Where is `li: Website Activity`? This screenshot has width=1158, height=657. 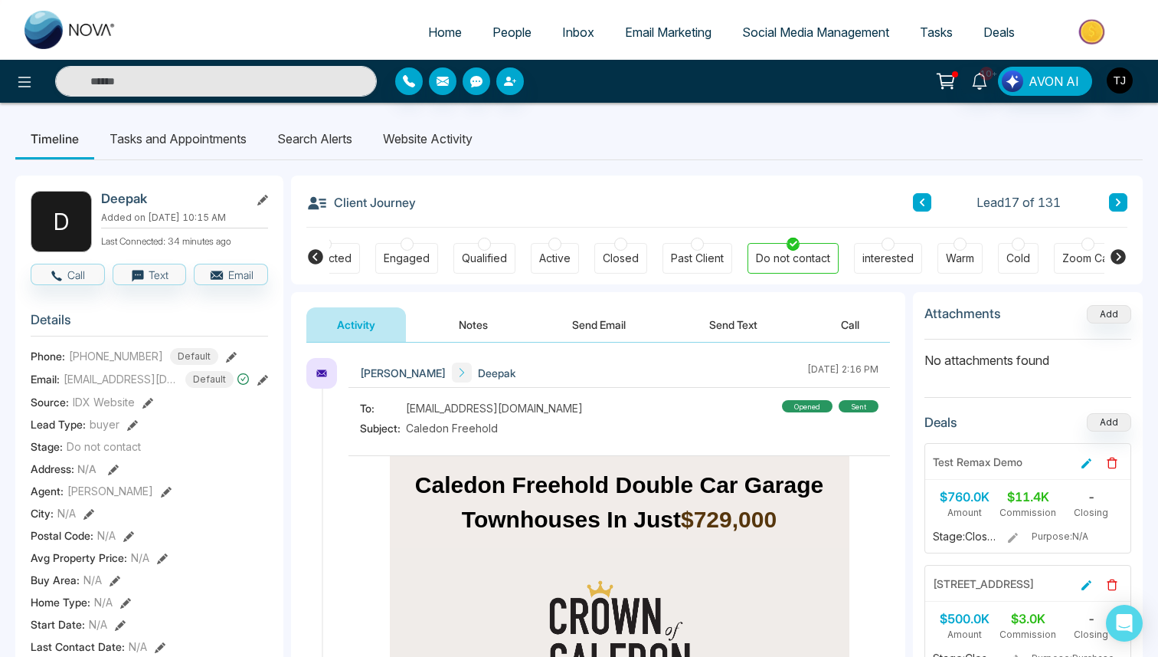 li: Website Activity is located at coordinates (428, 139).